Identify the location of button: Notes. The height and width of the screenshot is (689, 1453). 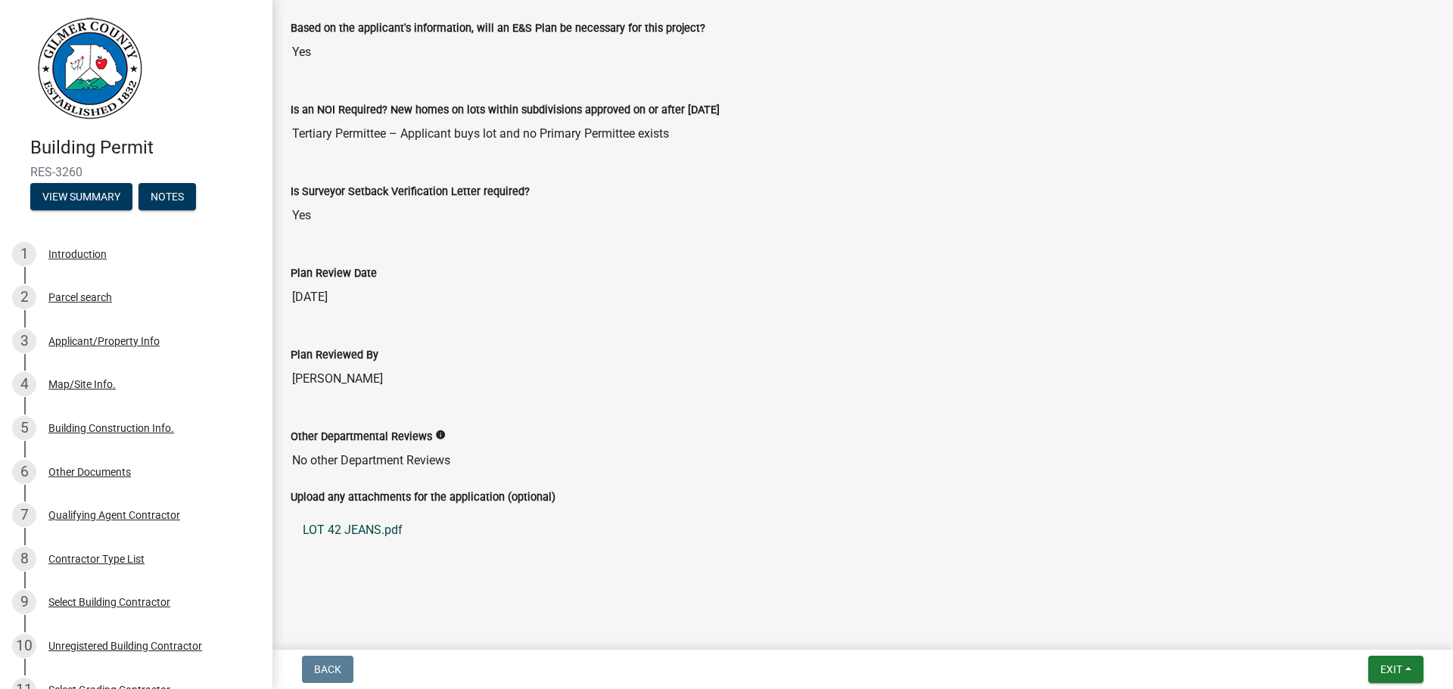
(167, 197).